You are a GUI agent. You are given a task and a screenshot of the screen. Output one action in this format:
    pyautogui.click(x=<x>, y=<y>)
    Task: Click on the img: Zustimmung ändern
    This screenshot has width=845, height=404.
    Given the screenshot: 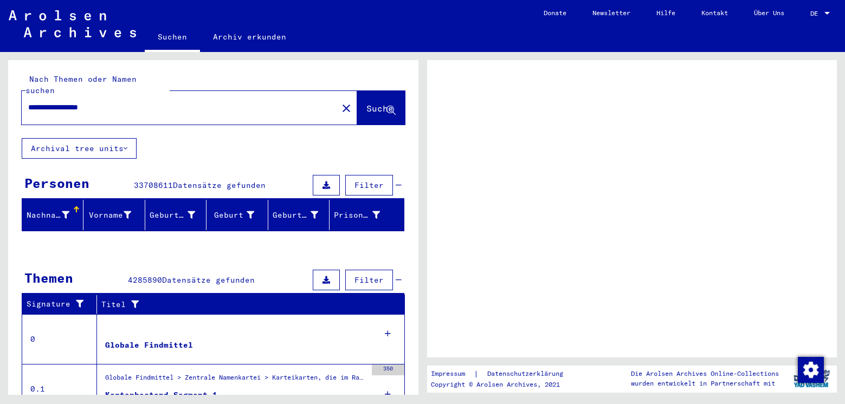 What is the action you would take?
    pyautogui.click(x=811, y=370)
    